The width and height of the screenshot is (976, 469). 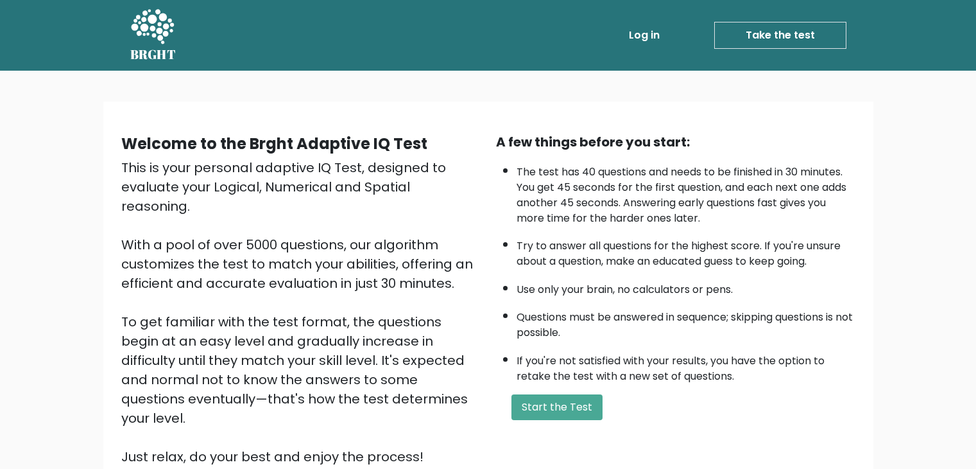 What do you see at coordinates (557, 407) in the screenshot?
I see `button: Start the Test` at bounding box center [557, 407].